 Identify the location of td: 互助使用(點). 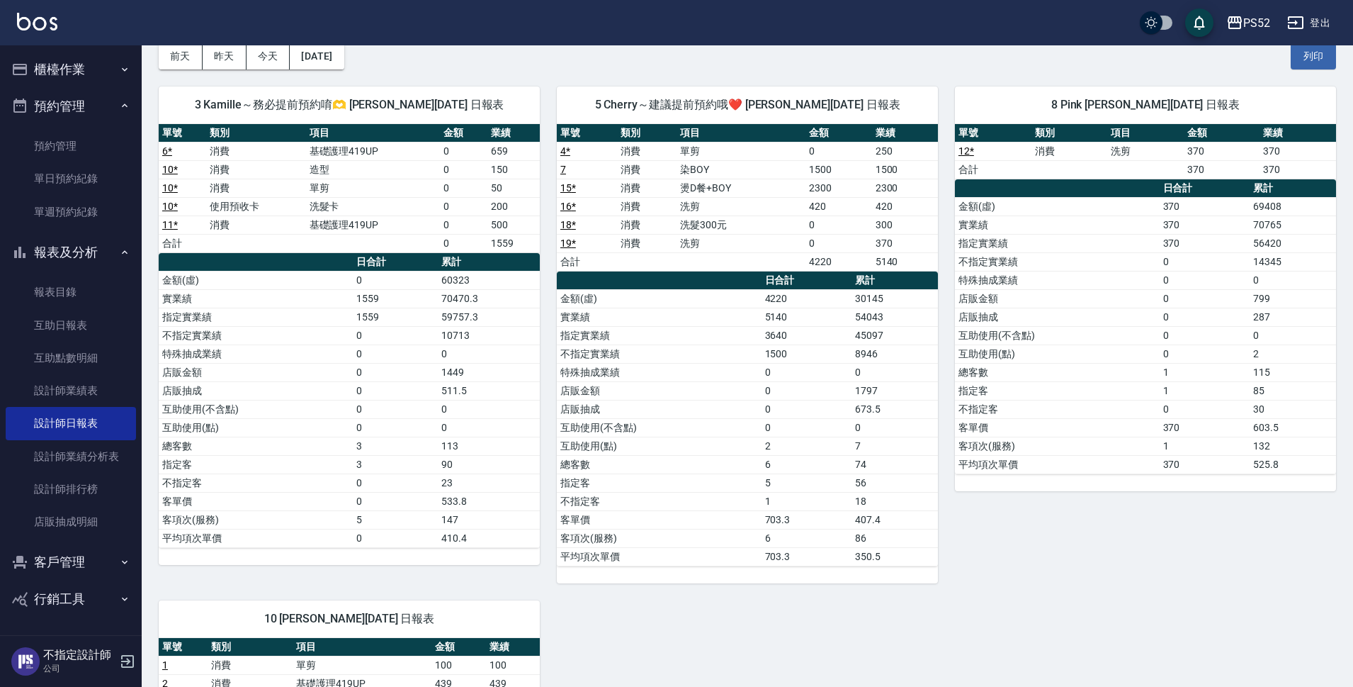
(256, 427).